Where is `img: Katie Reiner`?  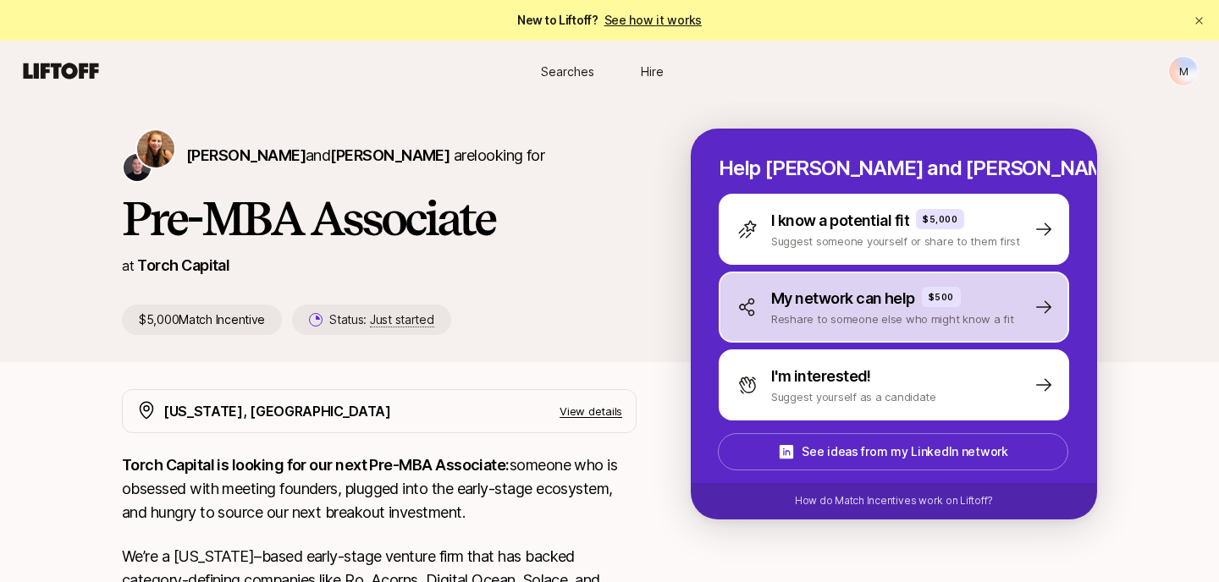
img: Katie Reiner is located at coordinates (156, 149).